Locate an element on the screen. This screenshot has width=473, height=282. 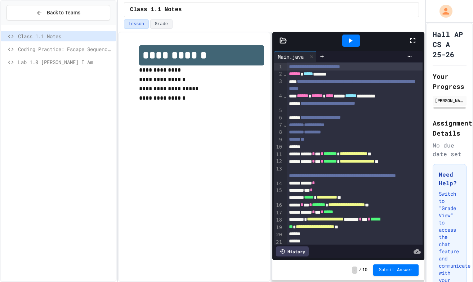
div: 1 is located at coordinates (278, 67).